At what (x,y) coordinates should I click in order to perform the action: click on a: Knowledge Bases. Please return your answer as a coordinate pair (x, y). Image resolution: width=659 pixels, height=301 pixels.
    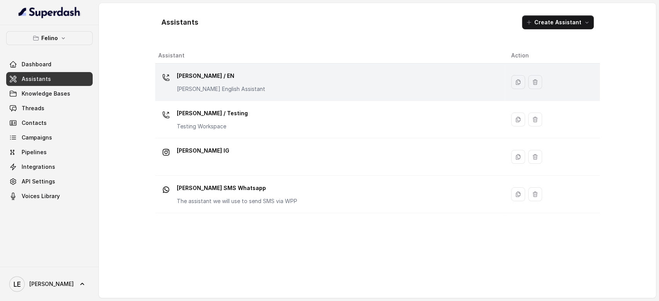
    Looking at the image, I should click on (49, 94).